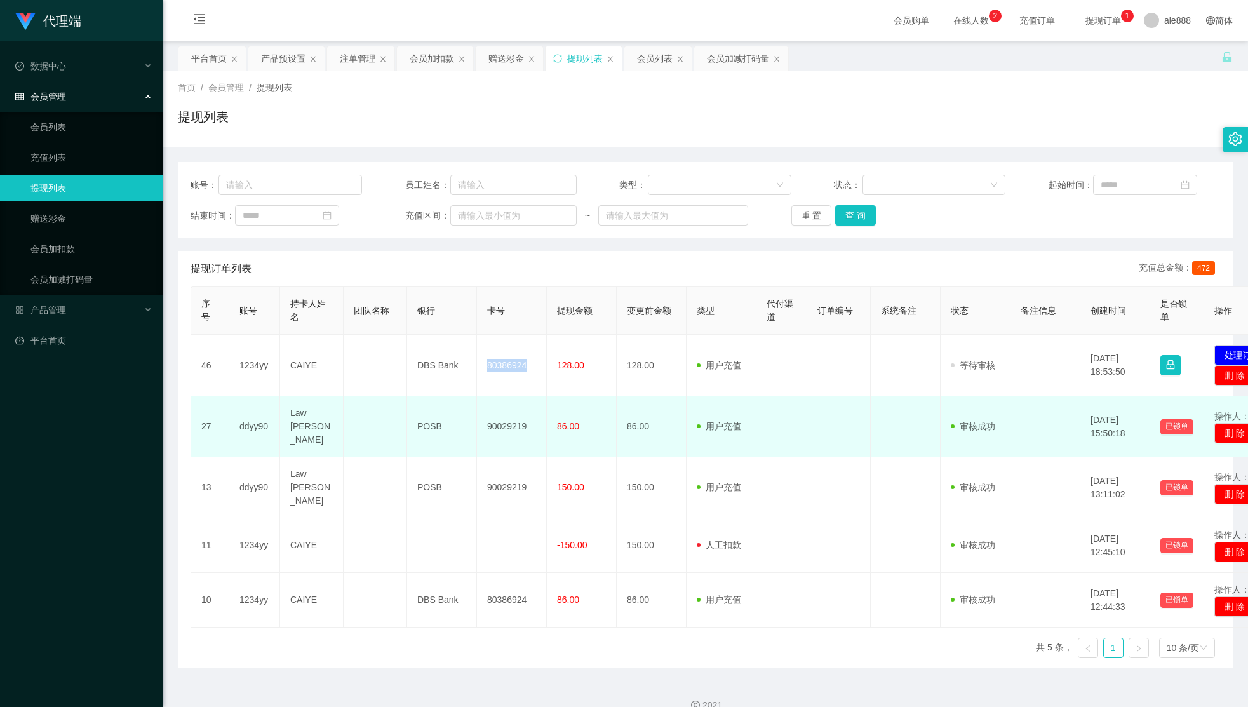 The image size is (1248, 707). I want to click on td: 13, so click(210, 488).